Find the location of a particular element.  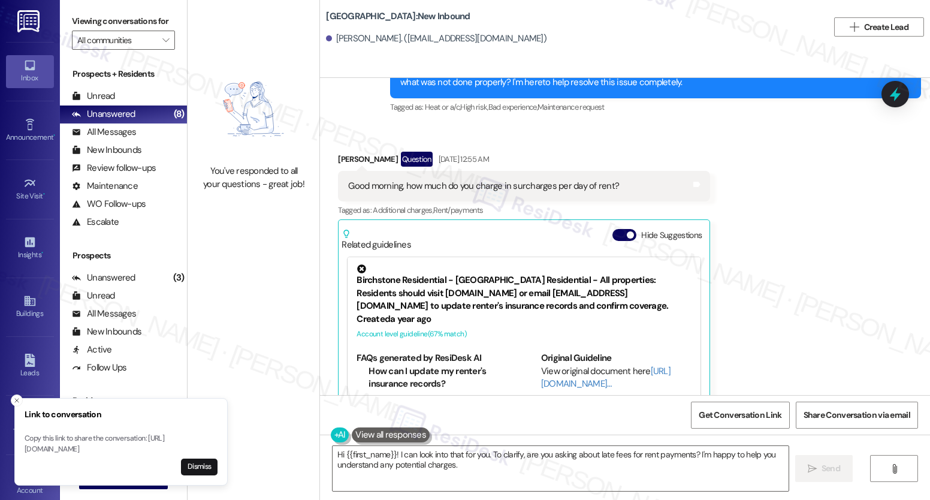

label: Hide Suggestions is located at coordinates (671, 235).